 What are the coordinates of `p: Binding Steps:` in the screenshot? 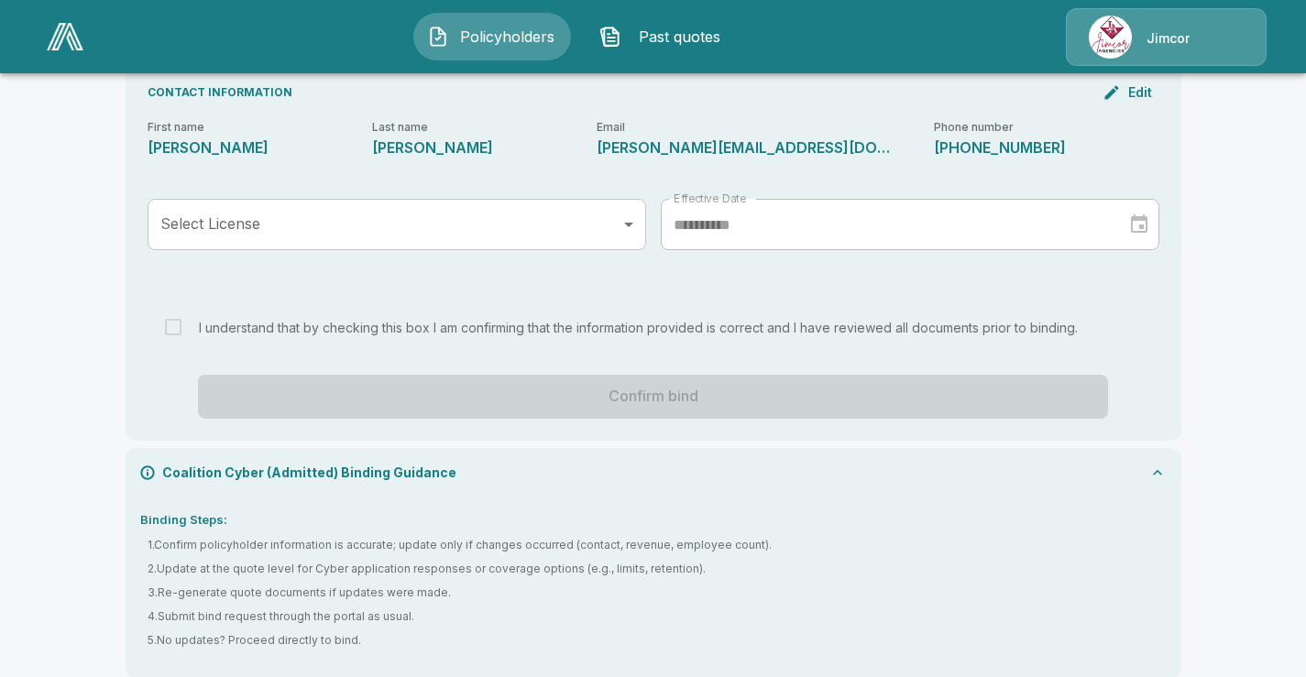 It's located at (653, 520).